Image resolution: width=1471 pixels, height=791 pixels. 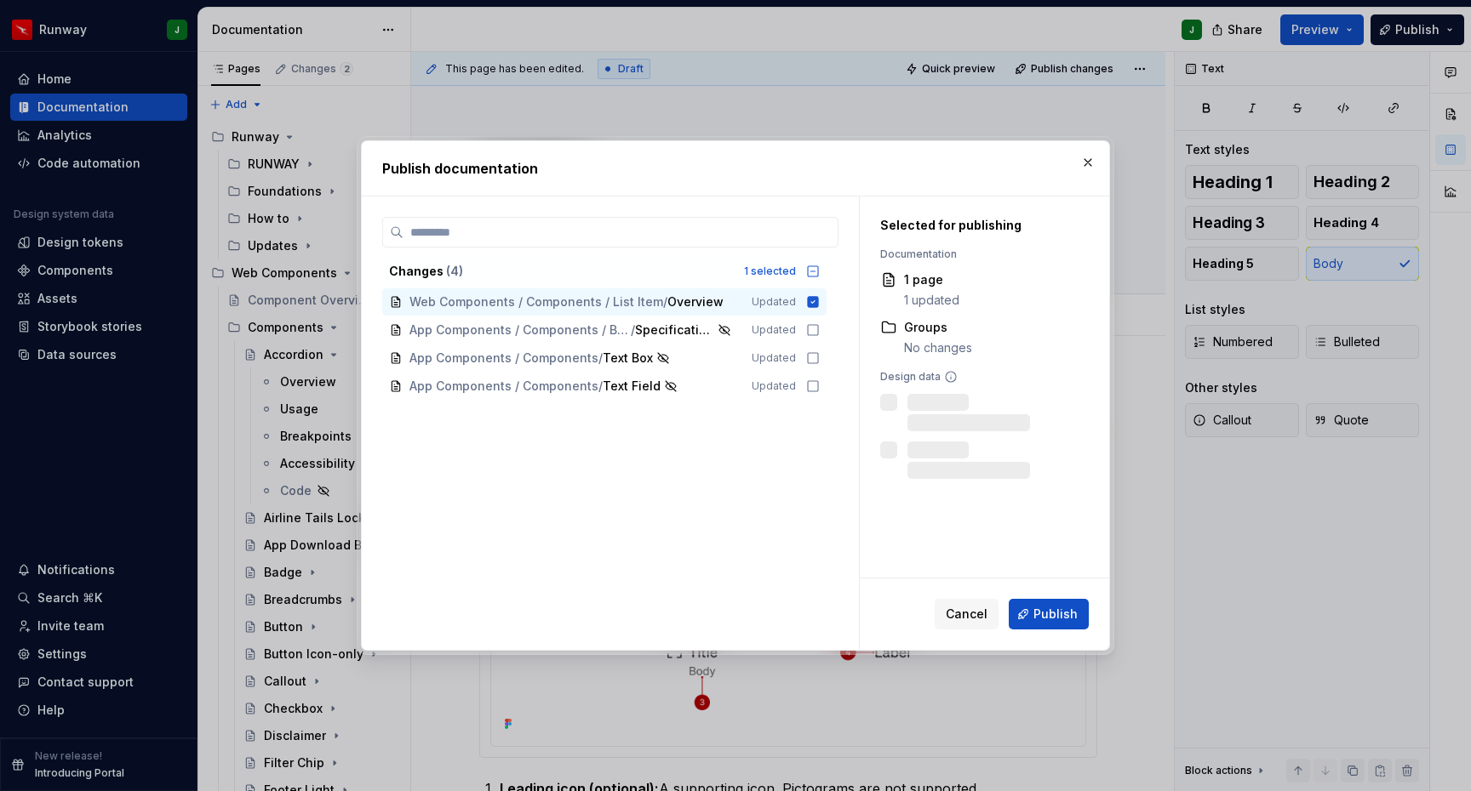 I want to click on div: No changes, so click(x=938, y=348).